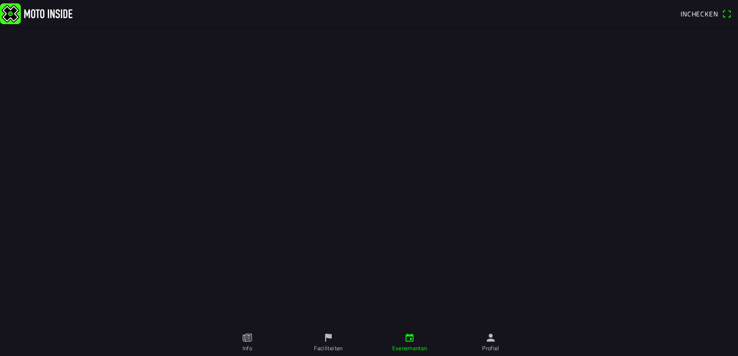 Image resolution: width=738 pixels, height=356 pixels. I want to click on ion-icon: calendar, so click(409, 338).